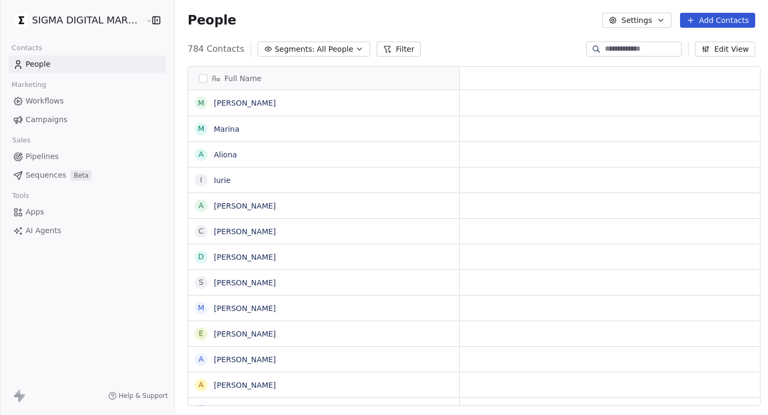  Describe the element at coordinates (324, 78) in the screenshot. I see `div: Full Name` at that location.